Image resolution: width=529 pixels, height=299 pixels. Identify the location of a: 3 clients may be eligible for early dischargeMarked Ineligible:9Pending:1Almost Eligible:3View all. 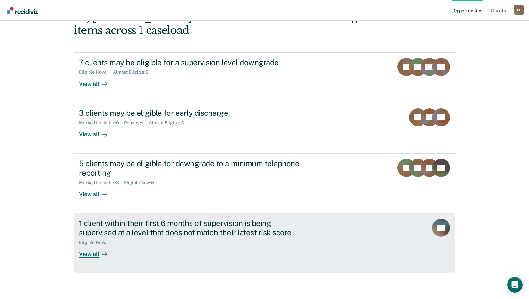
(265, 128).